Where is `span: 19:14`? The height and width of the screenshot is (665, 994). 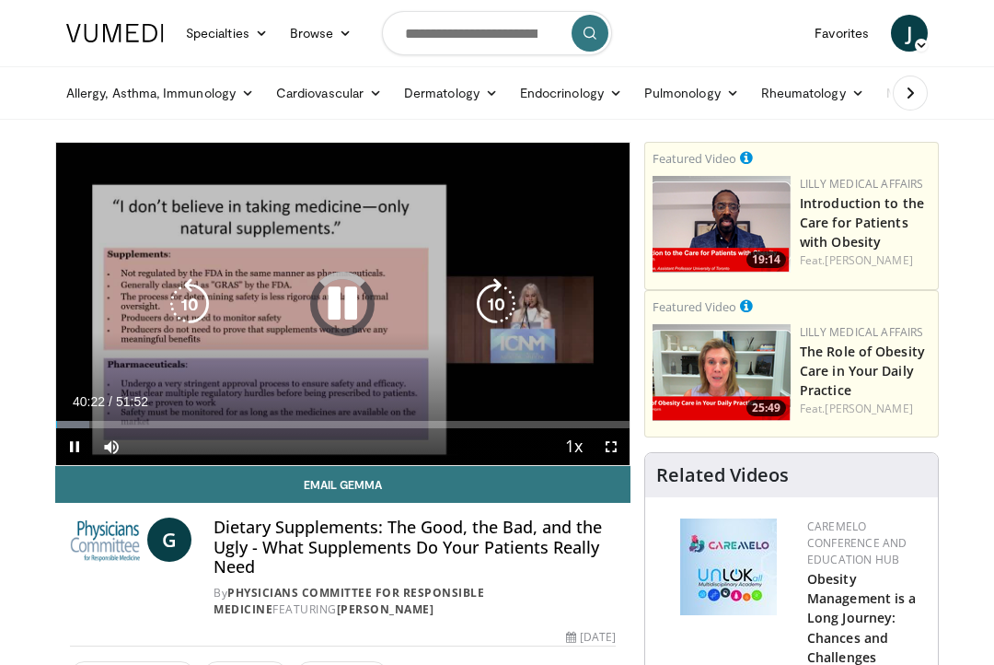 span: 19:14 is located at coordinates (766, 260).